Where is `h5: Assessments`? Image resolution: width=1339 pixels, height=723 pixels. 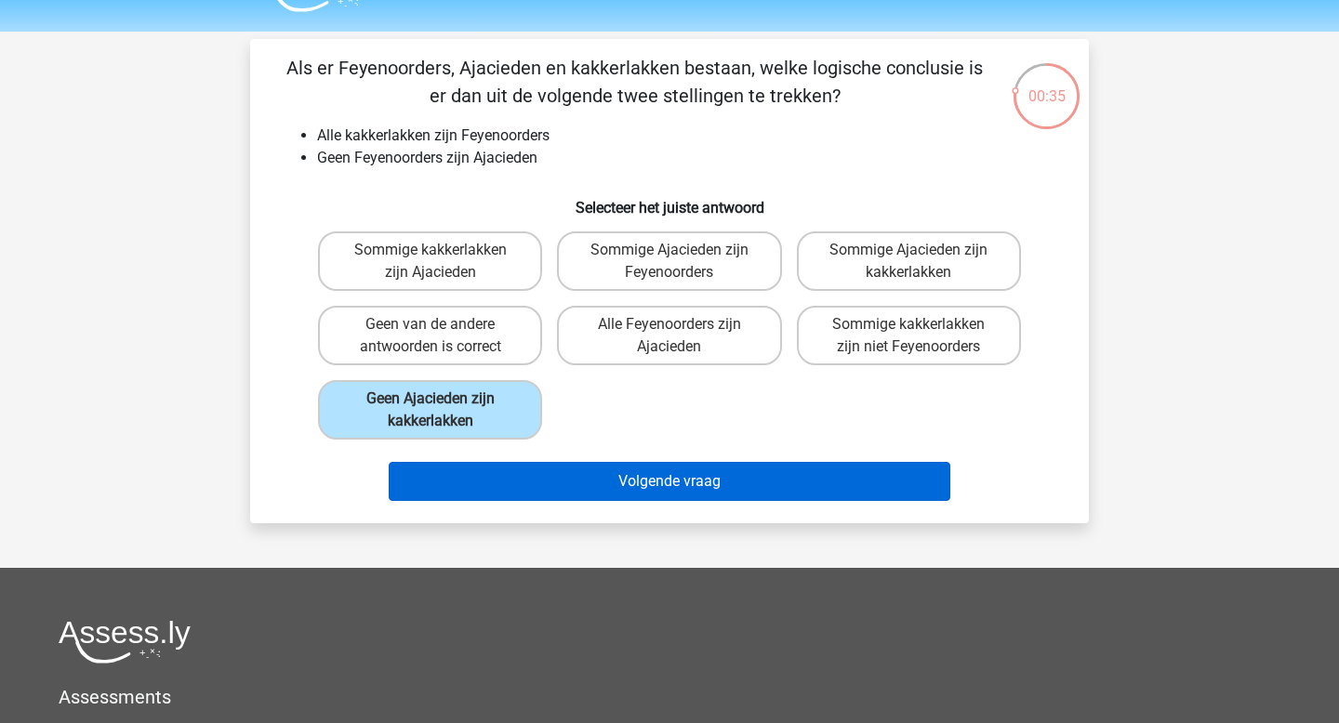 h5: Assessments is located at coordinates (669, 697).